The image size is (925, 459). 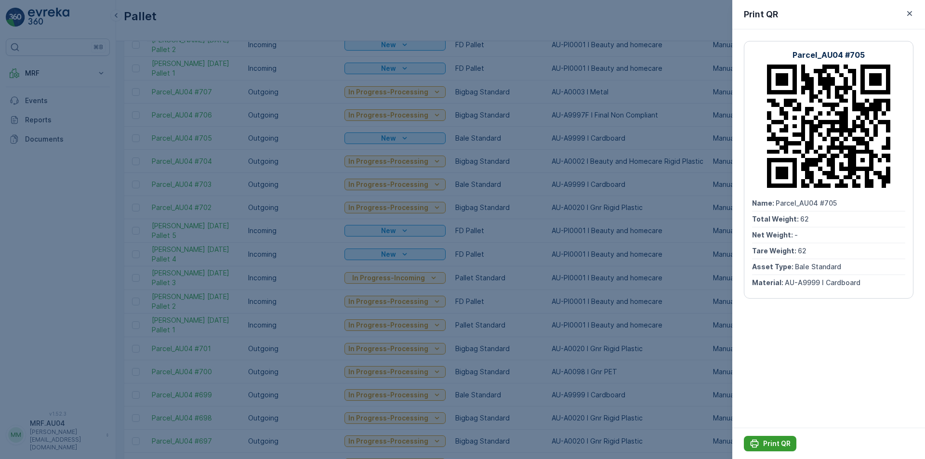 I want to click on span: AU-A9999 I Cardboard, so click(x=822, y=282).